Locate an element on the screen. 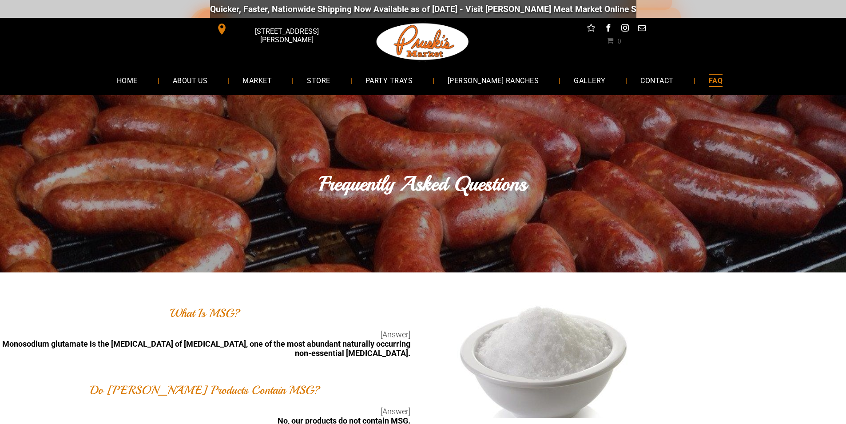 This screenshot has width=846, height=424. a: facebook is located at coordinates (608, 29).